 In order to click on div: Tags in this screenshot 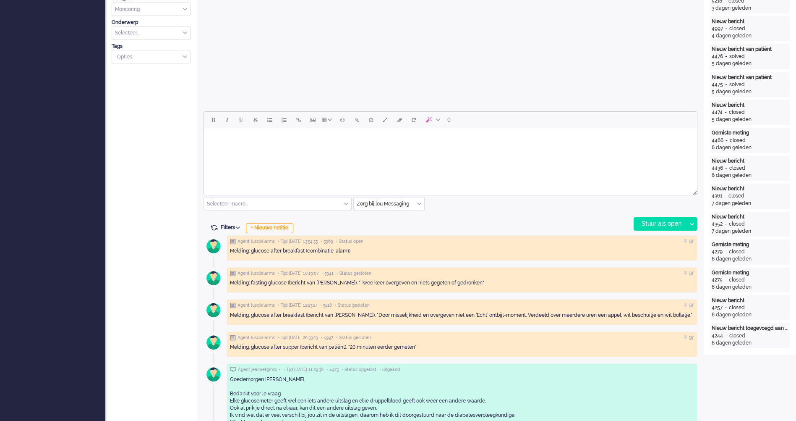, I will do `click(151, 46)`.